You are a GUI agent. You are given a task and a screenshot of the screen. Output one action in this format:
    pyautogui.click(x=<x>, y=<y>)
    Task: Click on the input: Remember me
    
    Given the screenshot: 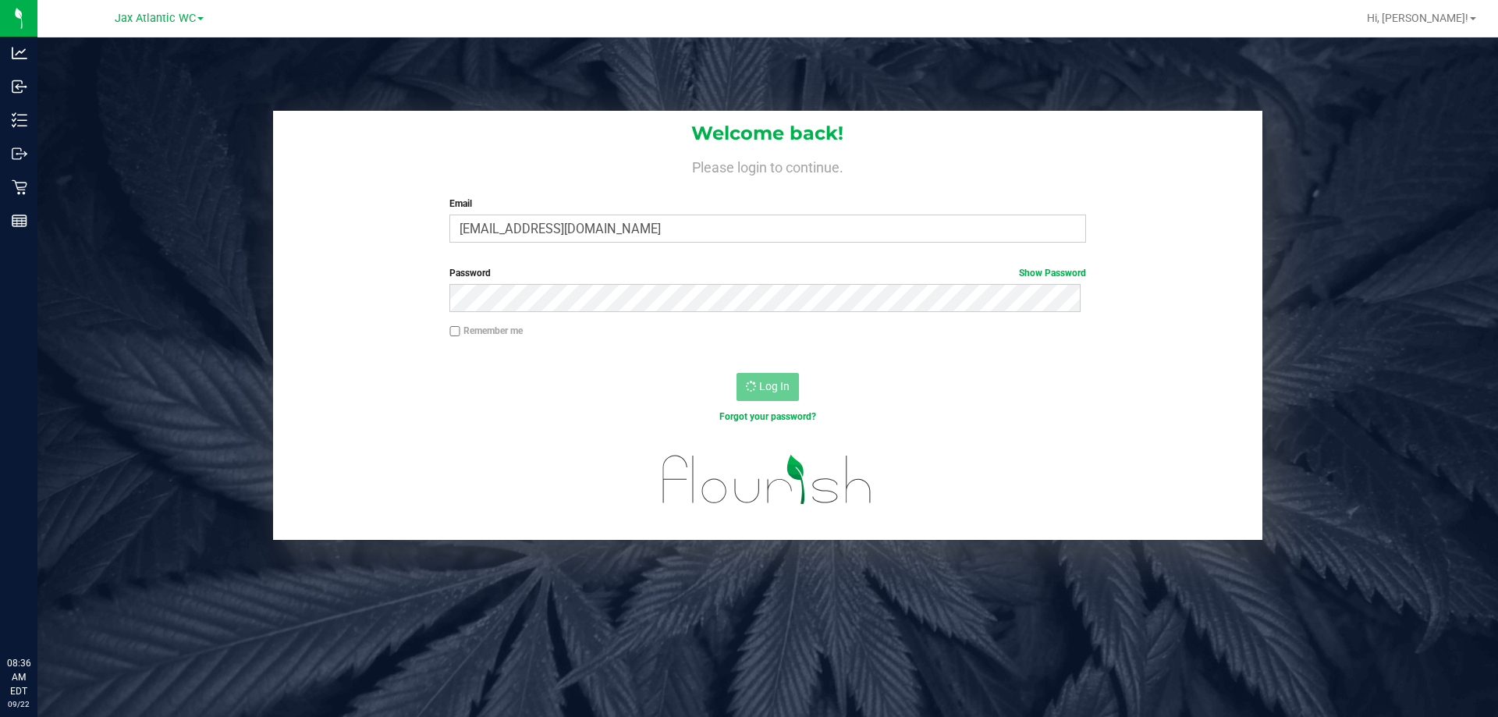 What is the action you would take?
    pyautogui.click(x=455, y=332)
    